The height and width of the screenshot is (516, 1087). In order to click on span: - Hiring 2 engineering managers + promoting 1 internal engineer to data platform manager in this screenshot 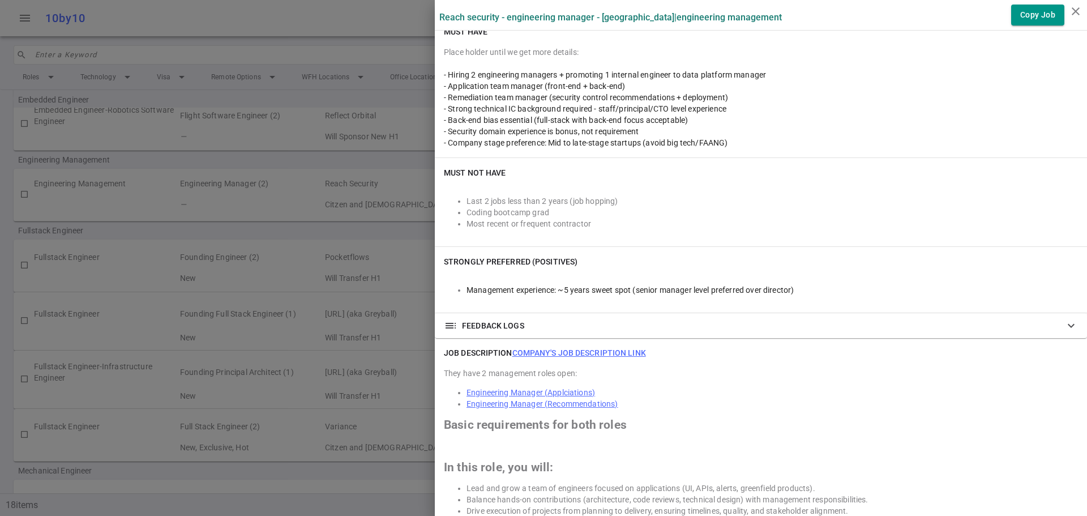, I will do `click(605, 75)`.